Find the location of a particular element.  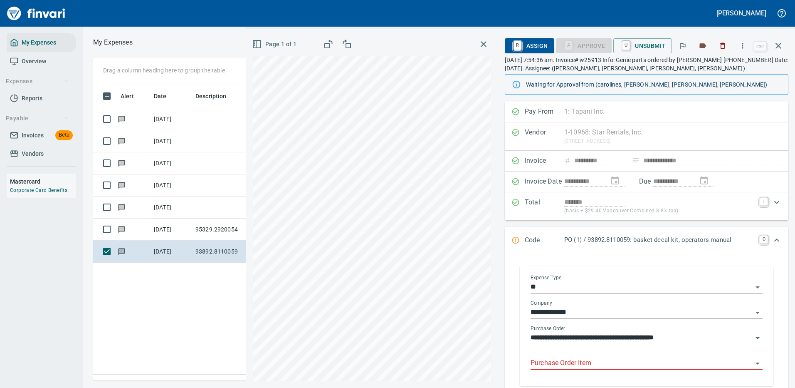

span: Invoices is located at coordinates (32, 135).